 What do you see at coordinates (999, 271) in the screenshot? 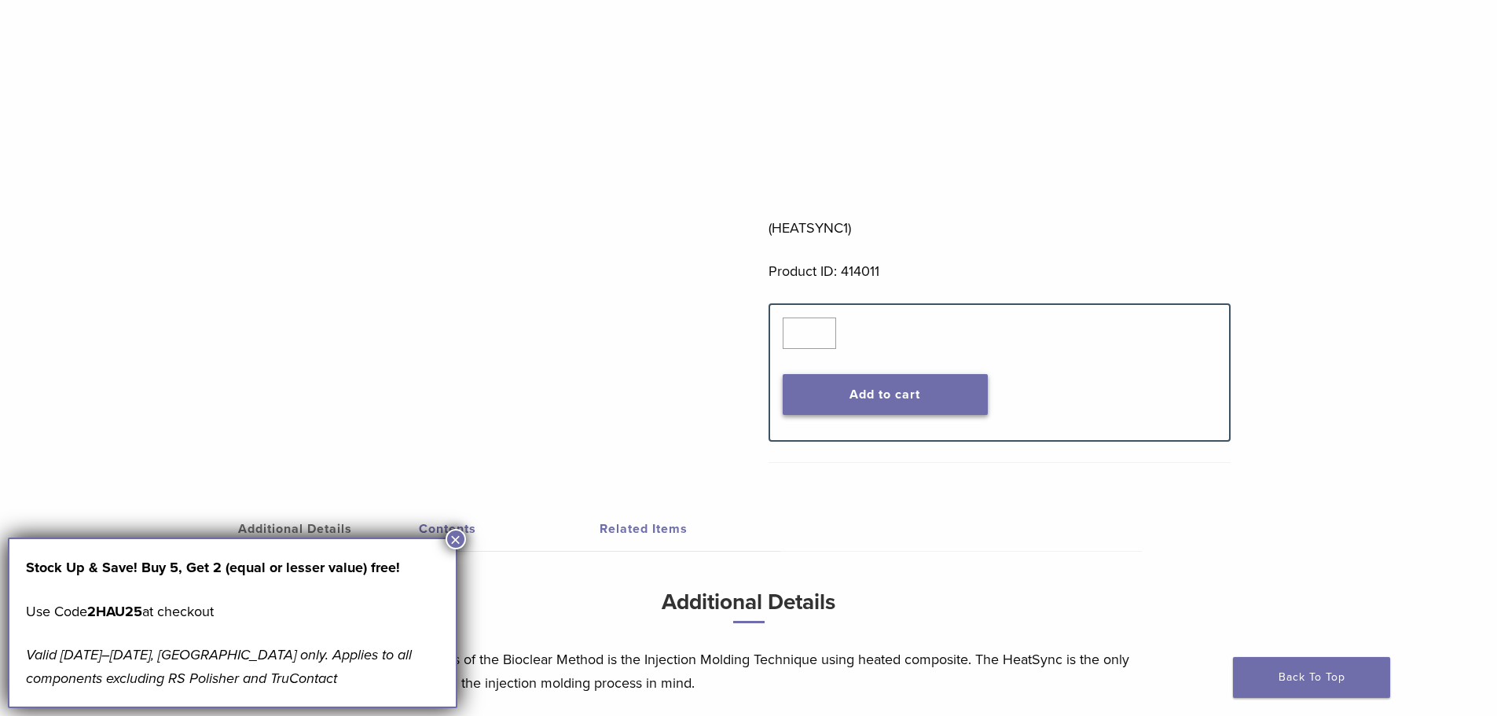
I see `p: Product ID: 414011` at bounding box center [999, 271].